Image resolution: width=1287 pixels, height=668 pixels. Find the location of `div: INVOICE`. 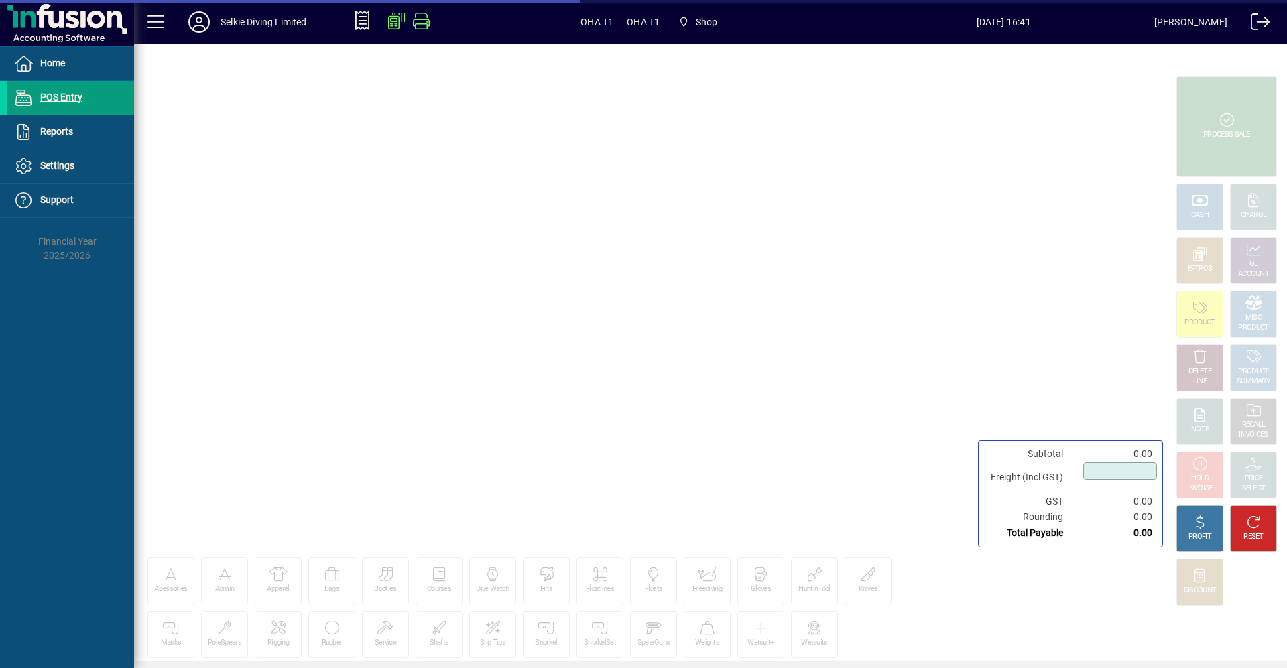

div: INVOICE is located at coordinates (1199, 489).